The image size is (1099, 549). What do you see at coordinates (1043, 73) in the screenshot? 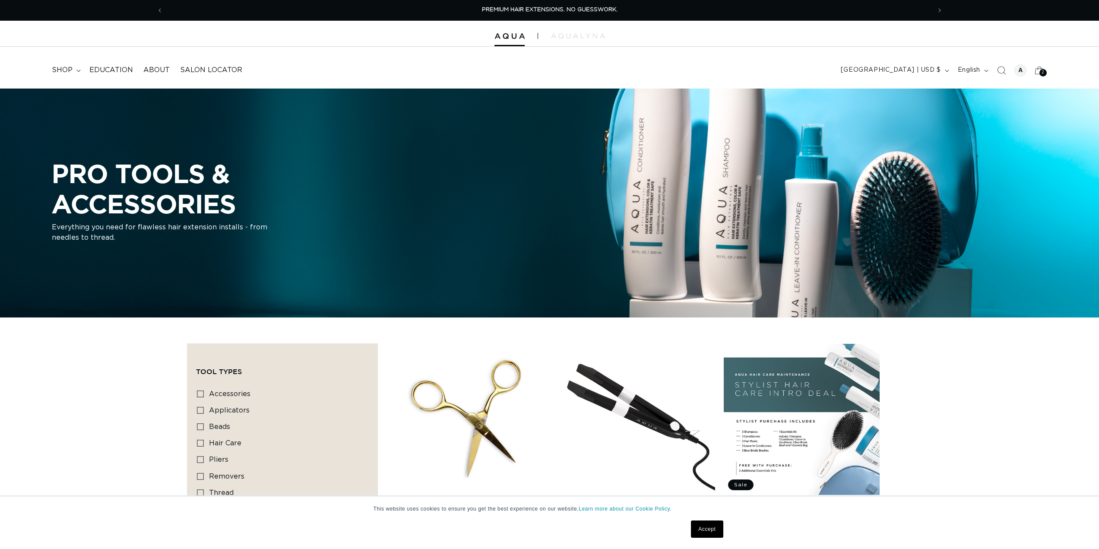
I see `span: 2` at bounding box center [1043, 73].